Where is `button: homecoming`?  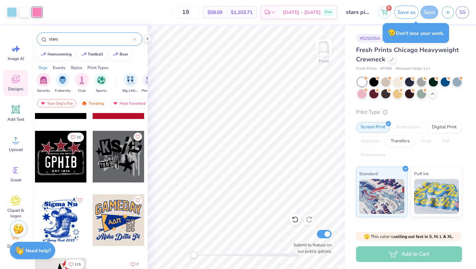
button: homecoming is located at coordinates (56, 55).